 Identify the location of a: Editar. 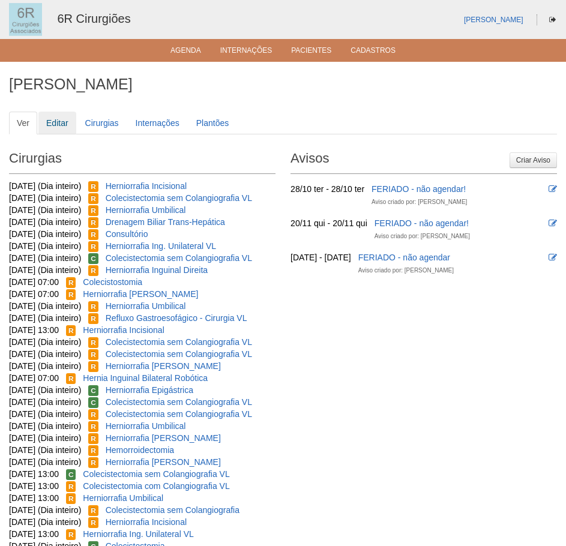
(57, 123).